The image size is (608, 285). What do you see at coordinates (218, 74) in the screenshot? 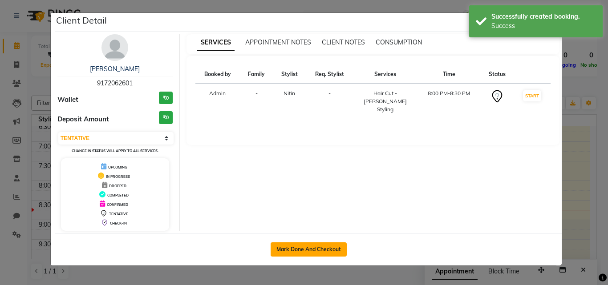
I see `th: Booked by` at bounding box center [218, 74].